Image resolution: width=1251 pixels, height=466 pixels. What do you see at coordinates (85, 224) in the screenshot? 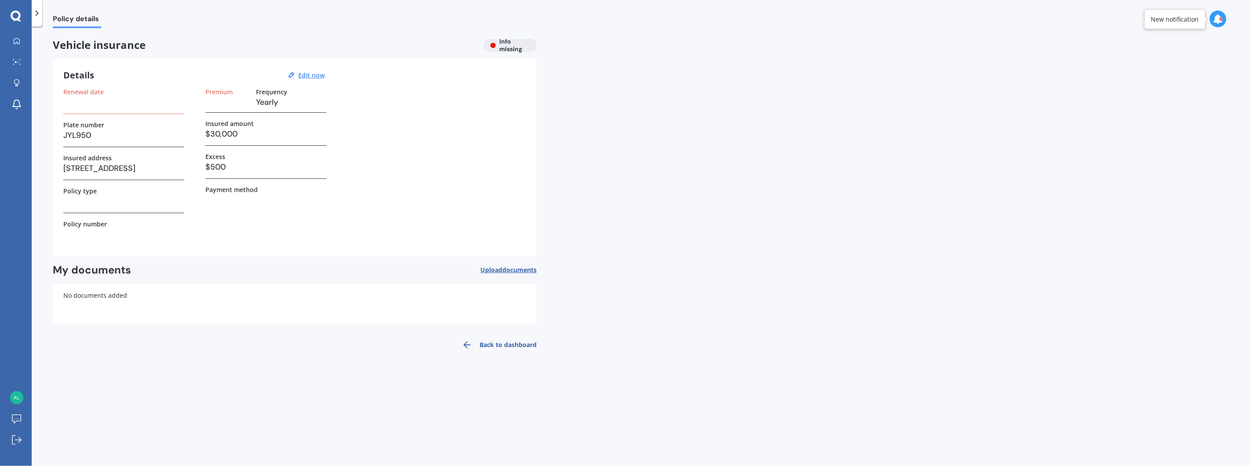
I see `label: Policy number` at bounding box center [85, 224].